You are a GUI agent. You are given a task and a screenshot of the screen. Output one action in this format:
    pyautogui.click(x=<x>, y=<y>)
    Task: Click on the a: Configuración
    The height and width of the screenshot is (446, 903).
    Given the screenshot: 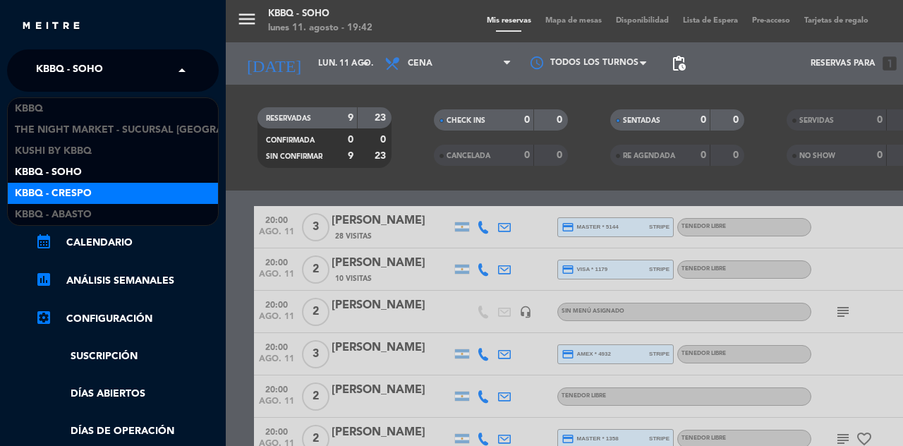 What is the action you would take?
    pyautogui.click(x=127, y=319)
    